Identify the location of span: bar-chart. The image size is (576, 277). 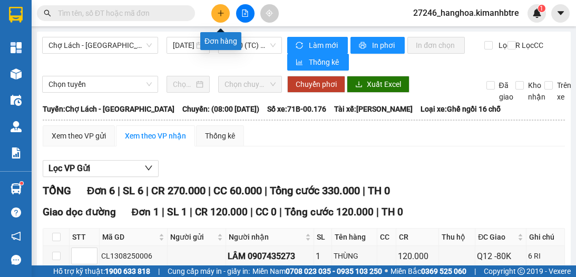
(300, 63).